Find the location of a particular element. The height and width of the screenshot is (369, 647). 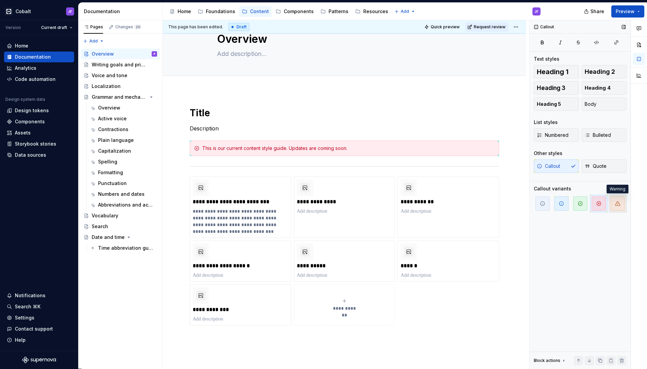

div: Warning is located at coordinates (618, 189).